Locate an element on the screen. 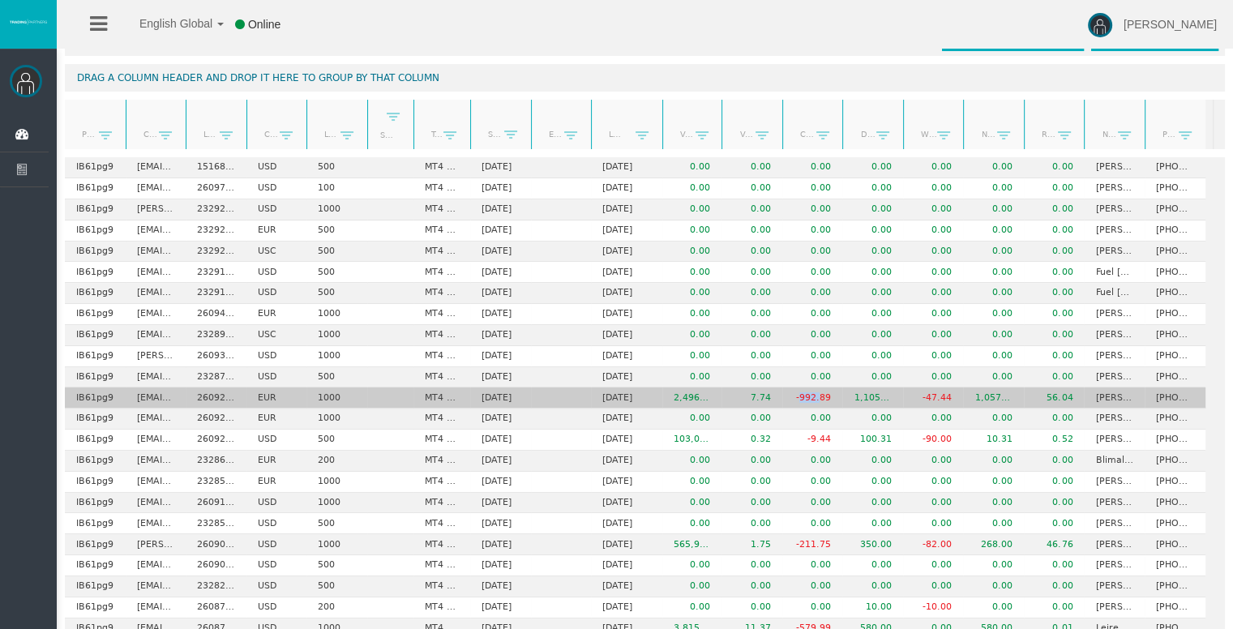 The height and width of the screenshot is (629, 1233). td: 56.04 is located at coordinates (1054, 398).